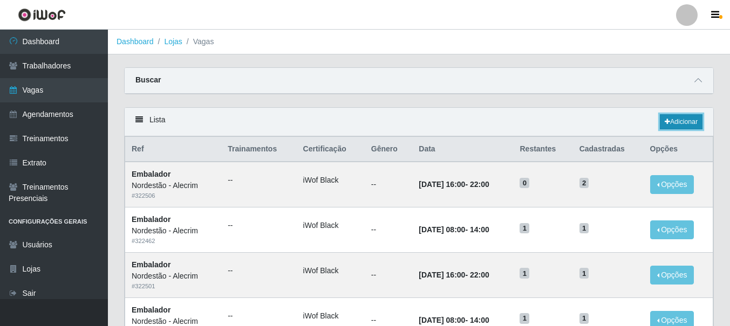  I want to click on th: Cadastradas, so click(608, 149).